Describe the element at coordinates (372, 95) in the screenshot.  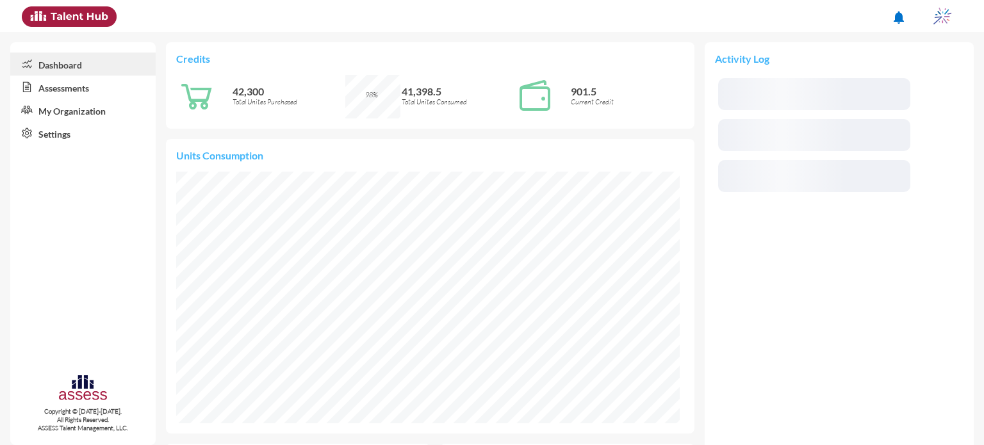
I see `span: 98%` at that location.